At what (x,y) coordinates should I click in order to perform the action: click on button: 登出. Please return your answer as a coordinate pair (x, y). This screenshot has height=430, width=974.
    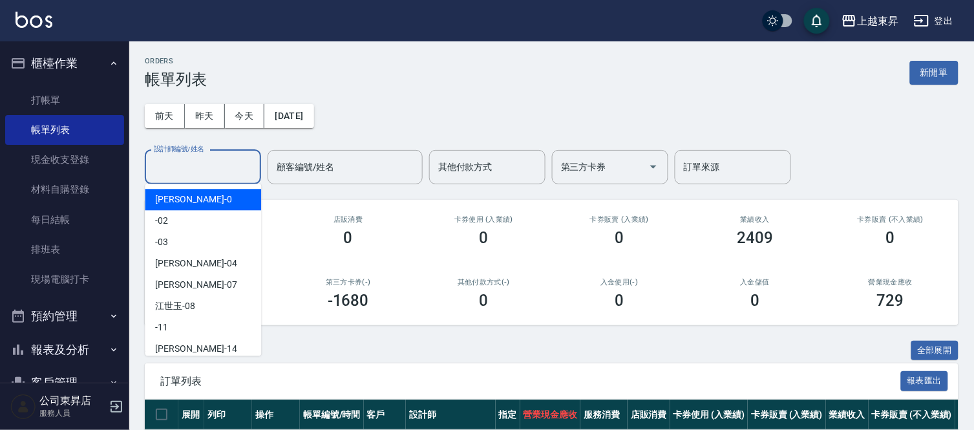
    Looking at the image, I should click on (933, 21).